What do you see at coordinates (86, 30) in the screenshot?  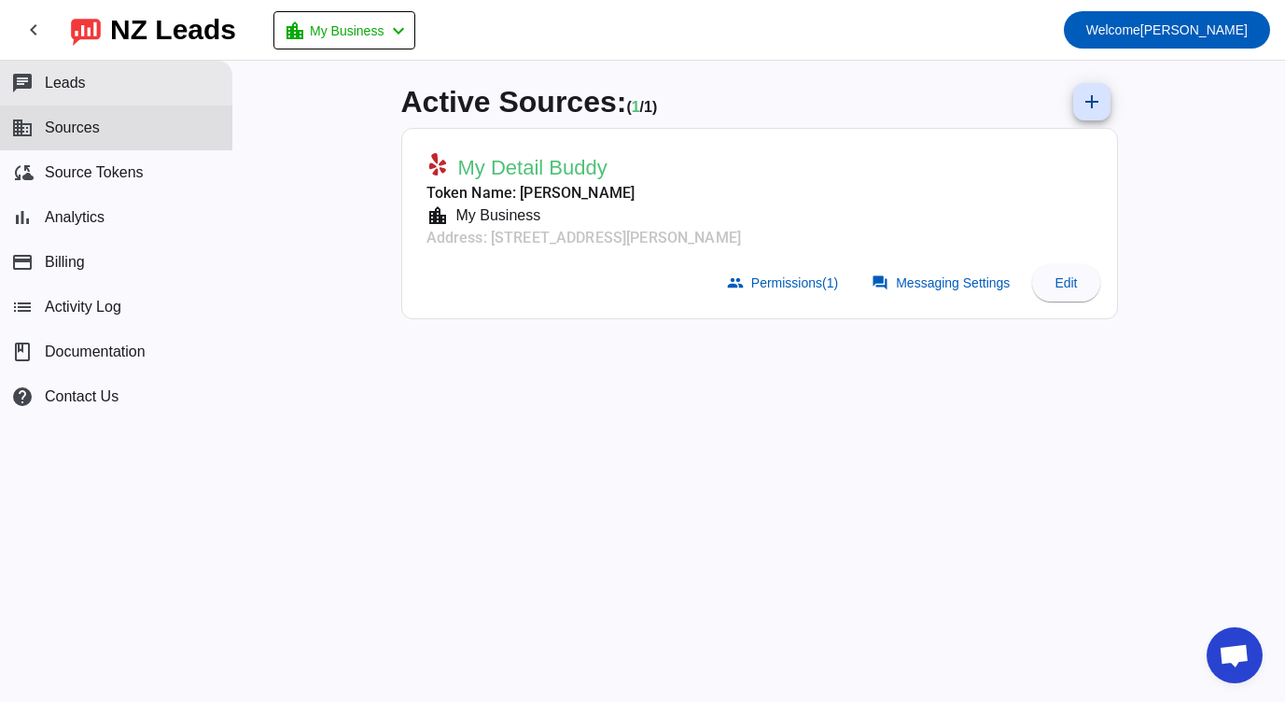 I see `img: logo` at bounding box center [86, 30].